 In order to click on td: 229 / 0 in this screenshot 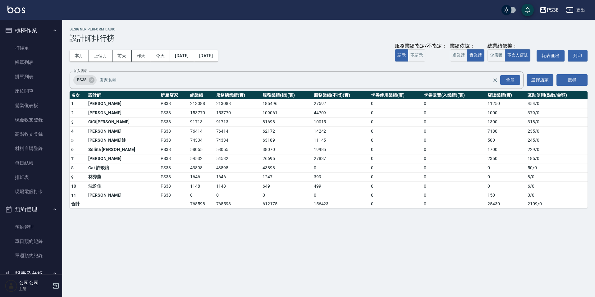, I will do `click(557, 150)`.